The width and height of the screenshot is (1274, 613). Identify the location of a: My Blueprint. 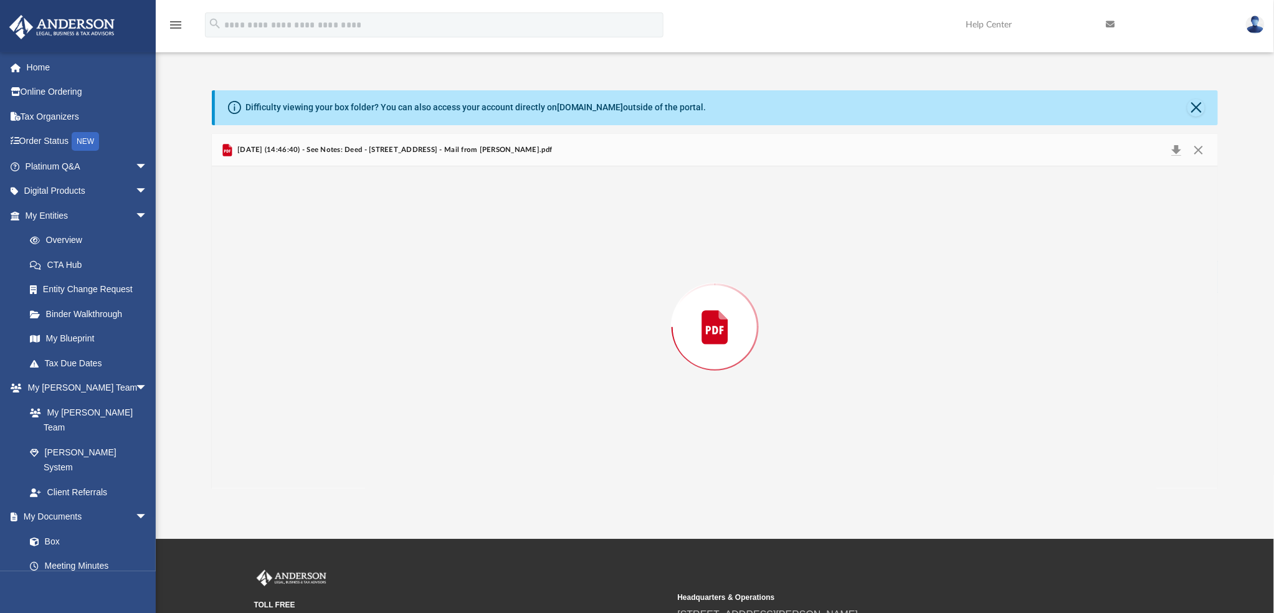
(88, 339).